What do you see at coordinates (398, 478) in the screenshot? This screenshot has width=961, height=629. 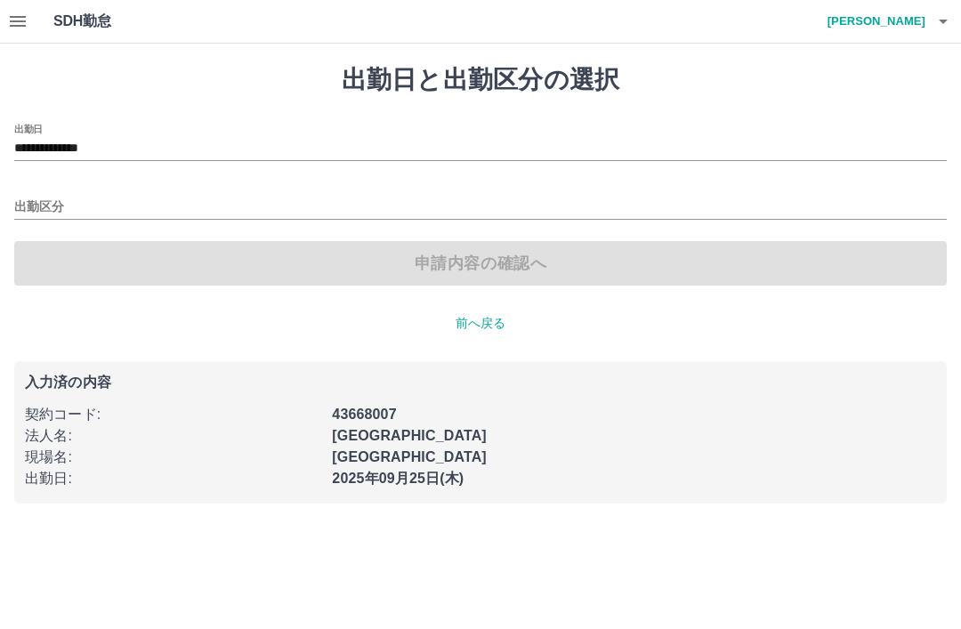 I see `b: 2025年09月25日(木)` at bounding box center [398, 478].